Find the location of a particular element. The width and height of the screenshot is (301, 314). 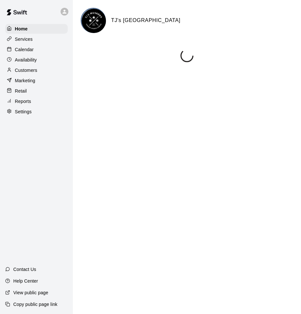

p: Calendar is located at coordinates (24, 50).